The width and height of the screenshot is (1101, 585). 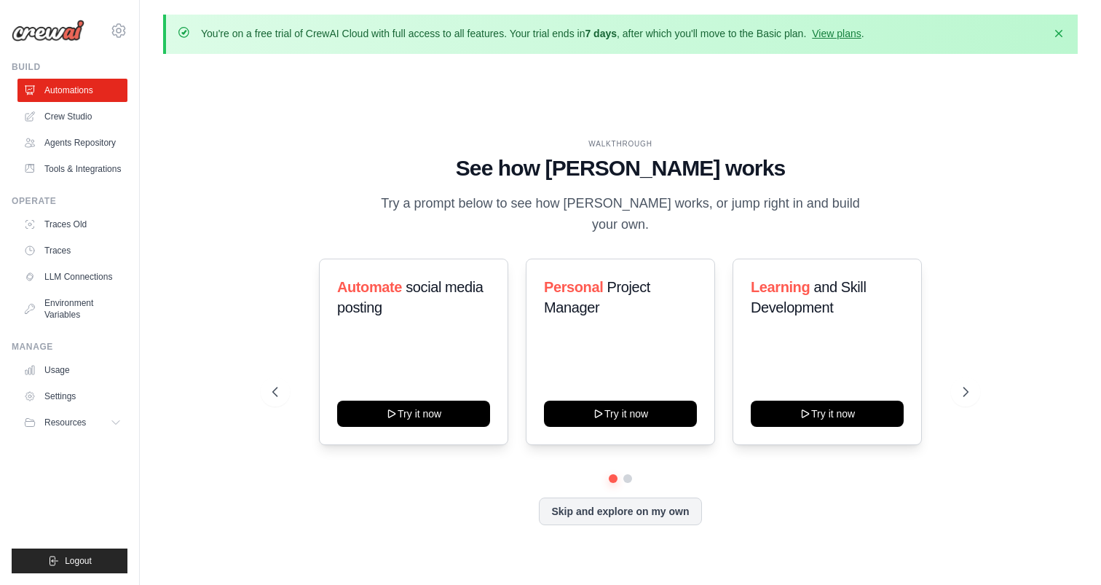 I want to click on div: Manage, so click(x=69, y=347).